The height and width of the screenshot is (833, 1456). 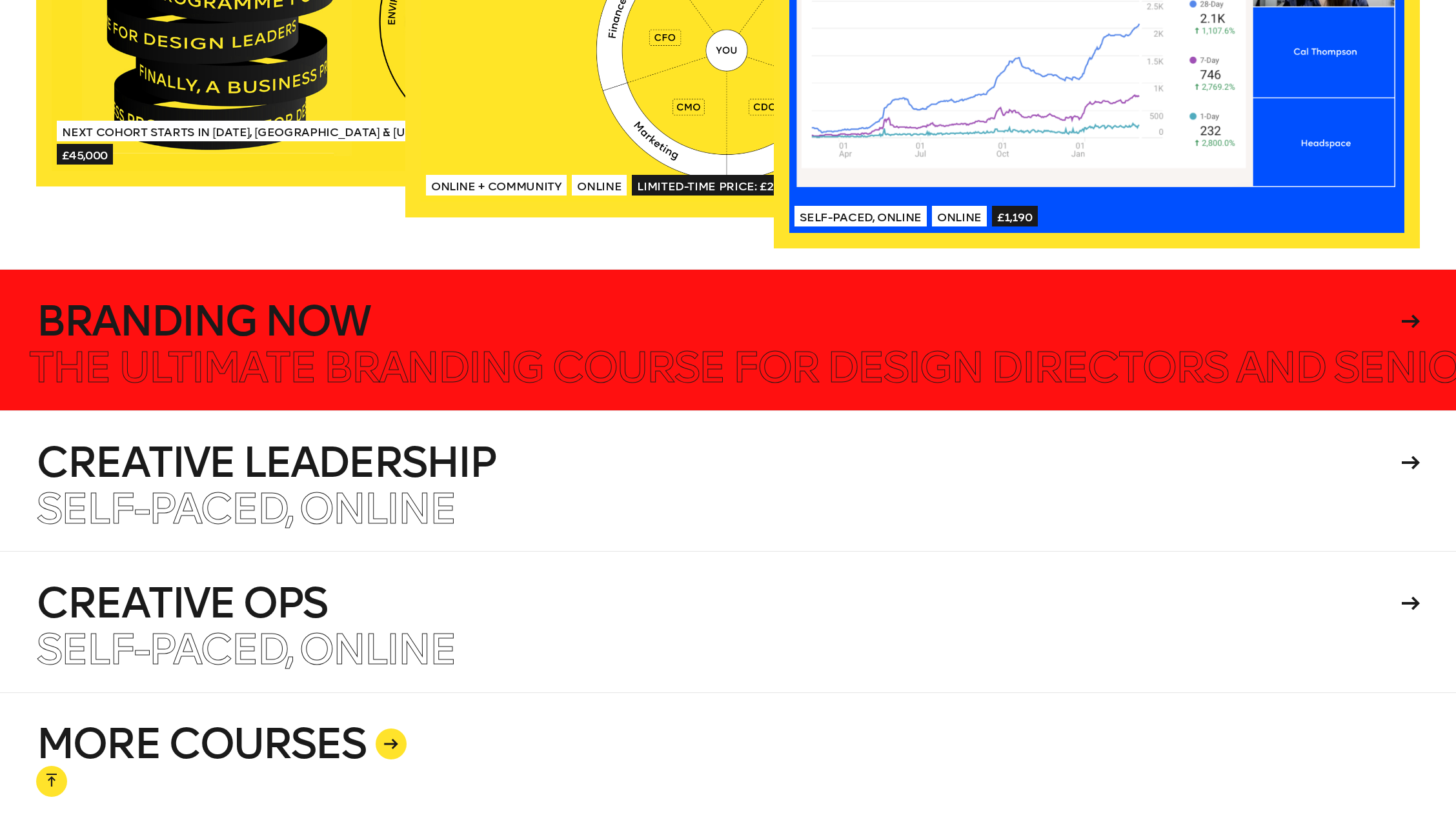 I want to click on h4: Branding Now, so click(x=717, y=322).